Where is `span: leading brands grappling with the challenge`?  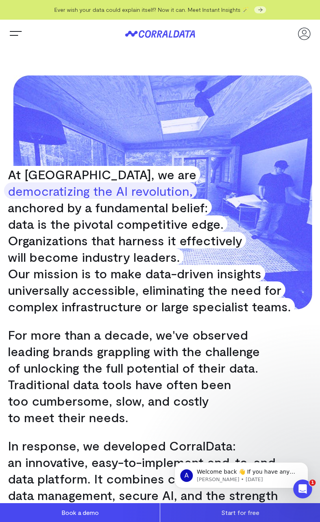
span: leading brands grappling with the challenge is located at coordinates (134, 351).